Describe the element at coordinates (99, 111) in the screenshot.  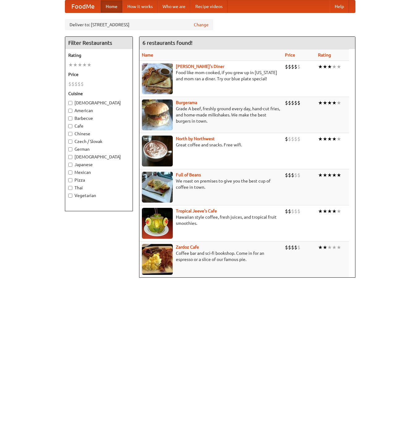
I see `label: American` at that location.